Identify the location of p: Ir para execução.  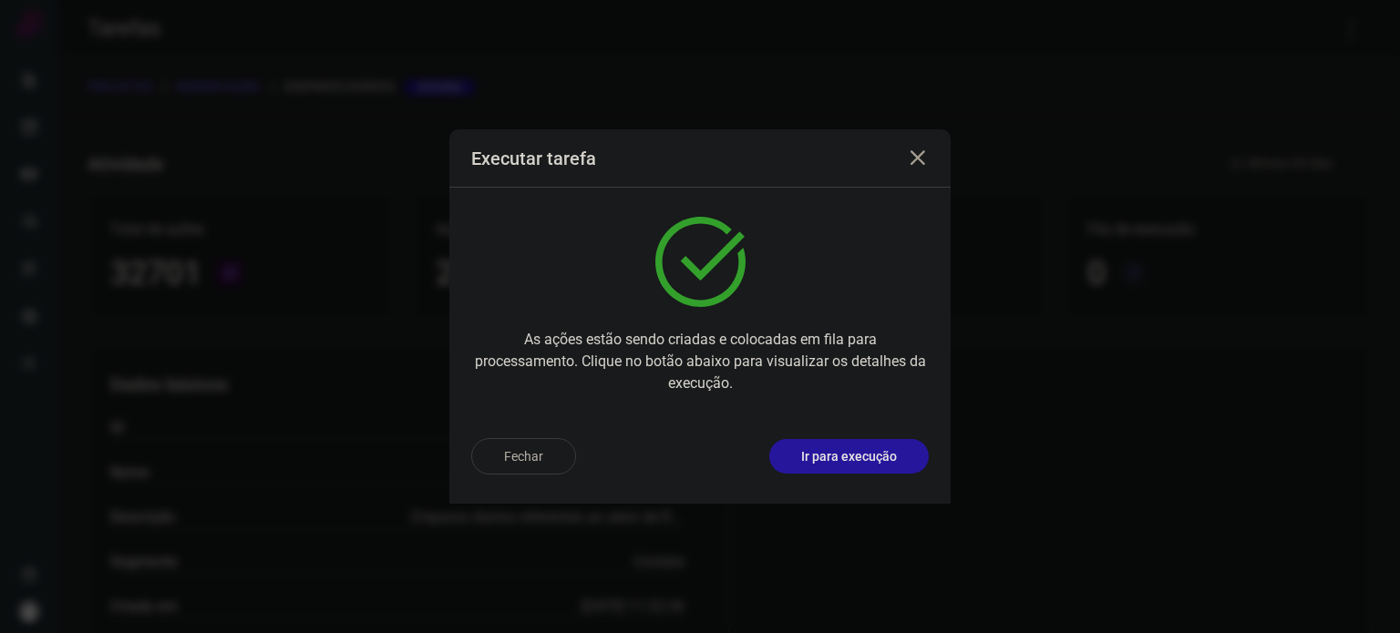
(849, 457).